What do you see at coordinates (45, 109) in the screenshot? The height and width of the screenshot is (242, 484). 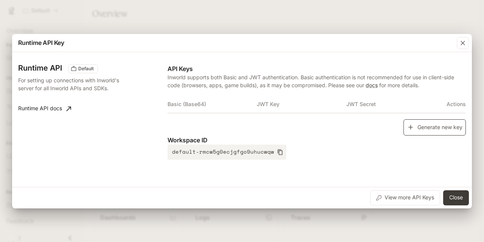 I see `a: Runtime API docs` at bounding box center [45, 109].